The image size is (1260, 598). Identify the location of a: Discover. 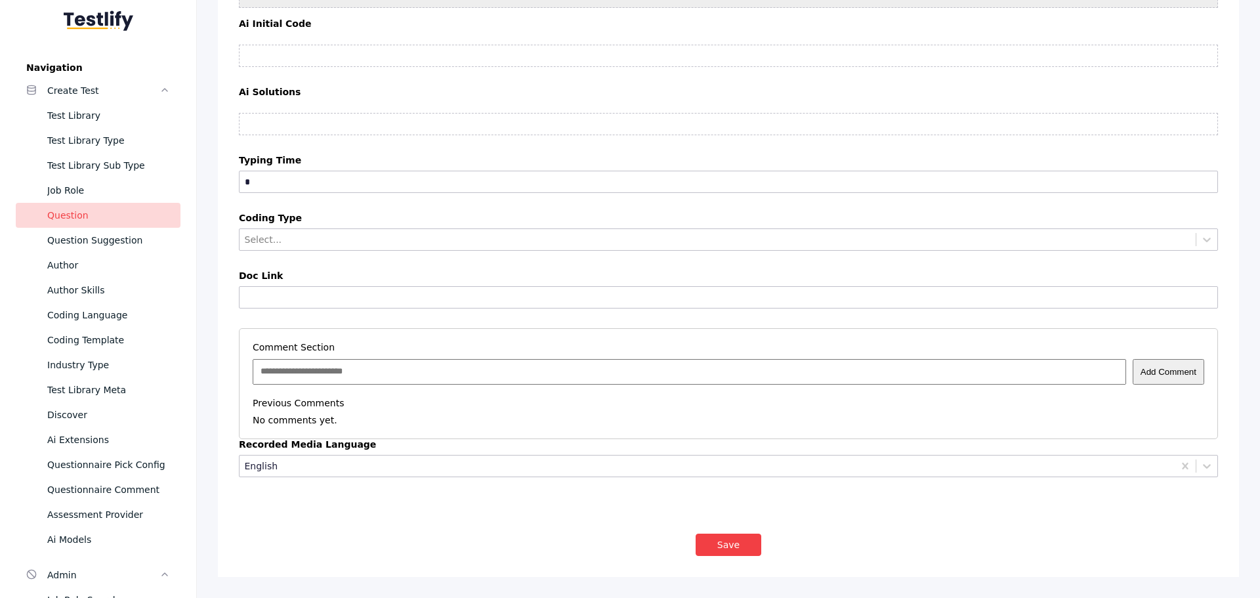
(98, 415).